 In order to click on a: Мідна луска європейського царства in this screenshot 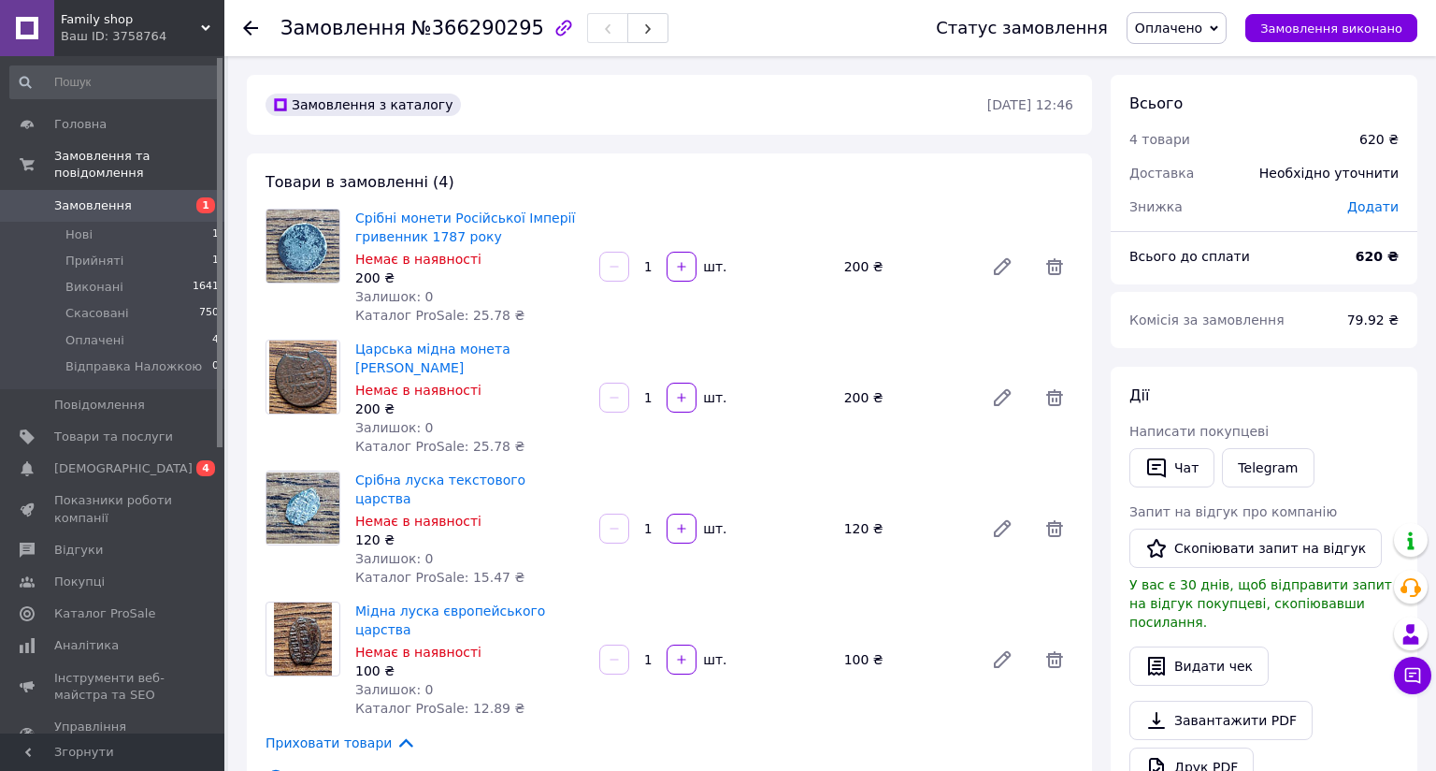, I will do `click(450, 620)`.